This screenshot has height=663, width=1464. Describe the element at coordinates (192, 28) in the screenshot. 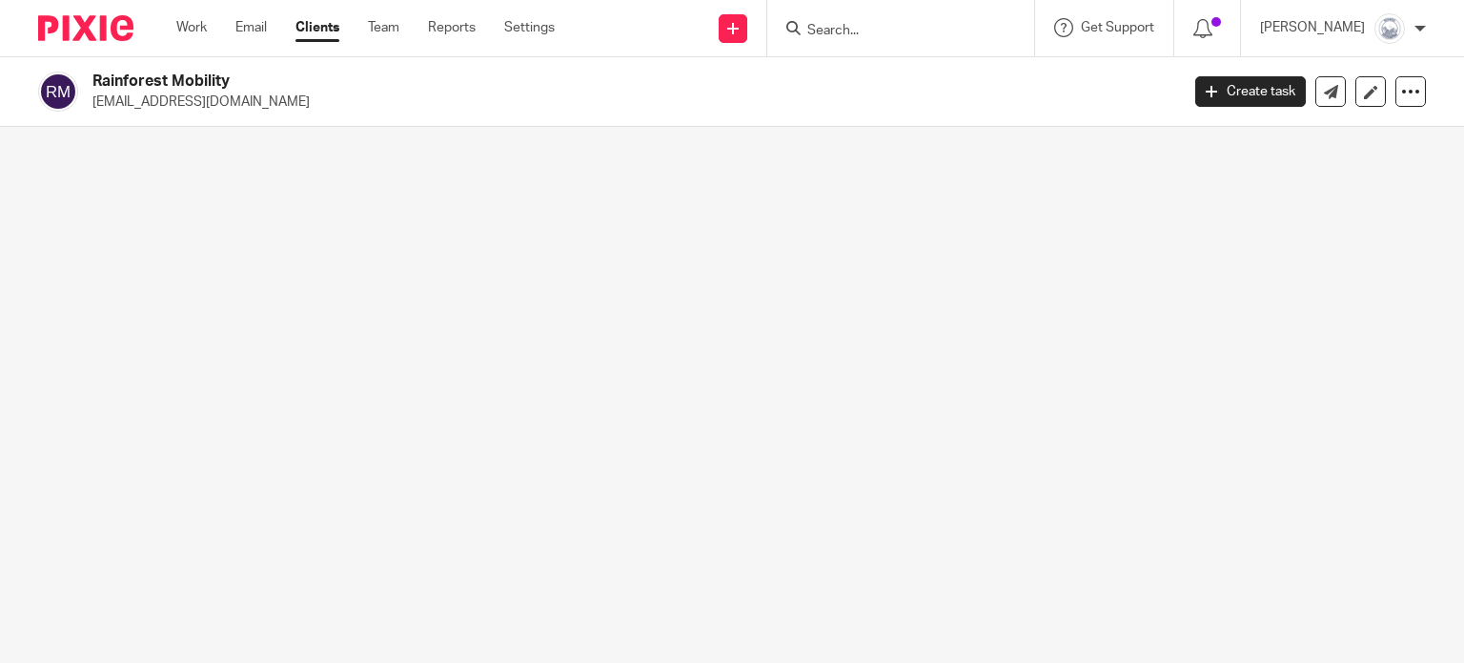

I see `a: Work` at that location.